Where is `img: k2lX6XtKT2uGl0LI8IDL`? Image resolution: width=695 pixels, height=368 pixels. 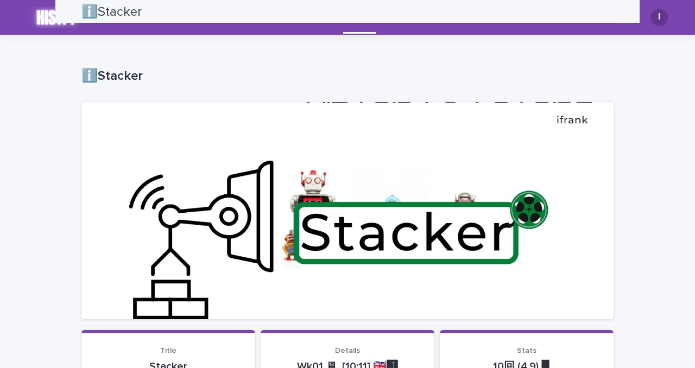 img: k2lX6XtKT2uGl0LI8IDL is located at coordinates (57, 17).